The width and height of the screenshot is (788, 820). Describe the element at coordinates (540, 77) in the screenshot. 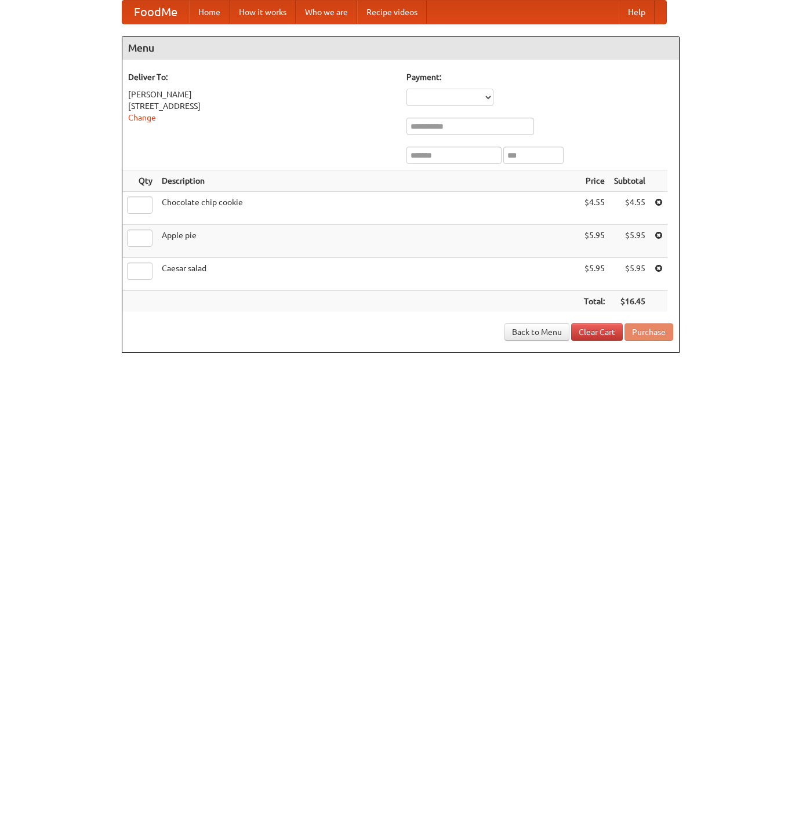

I see `h5: Payment:` at that location.